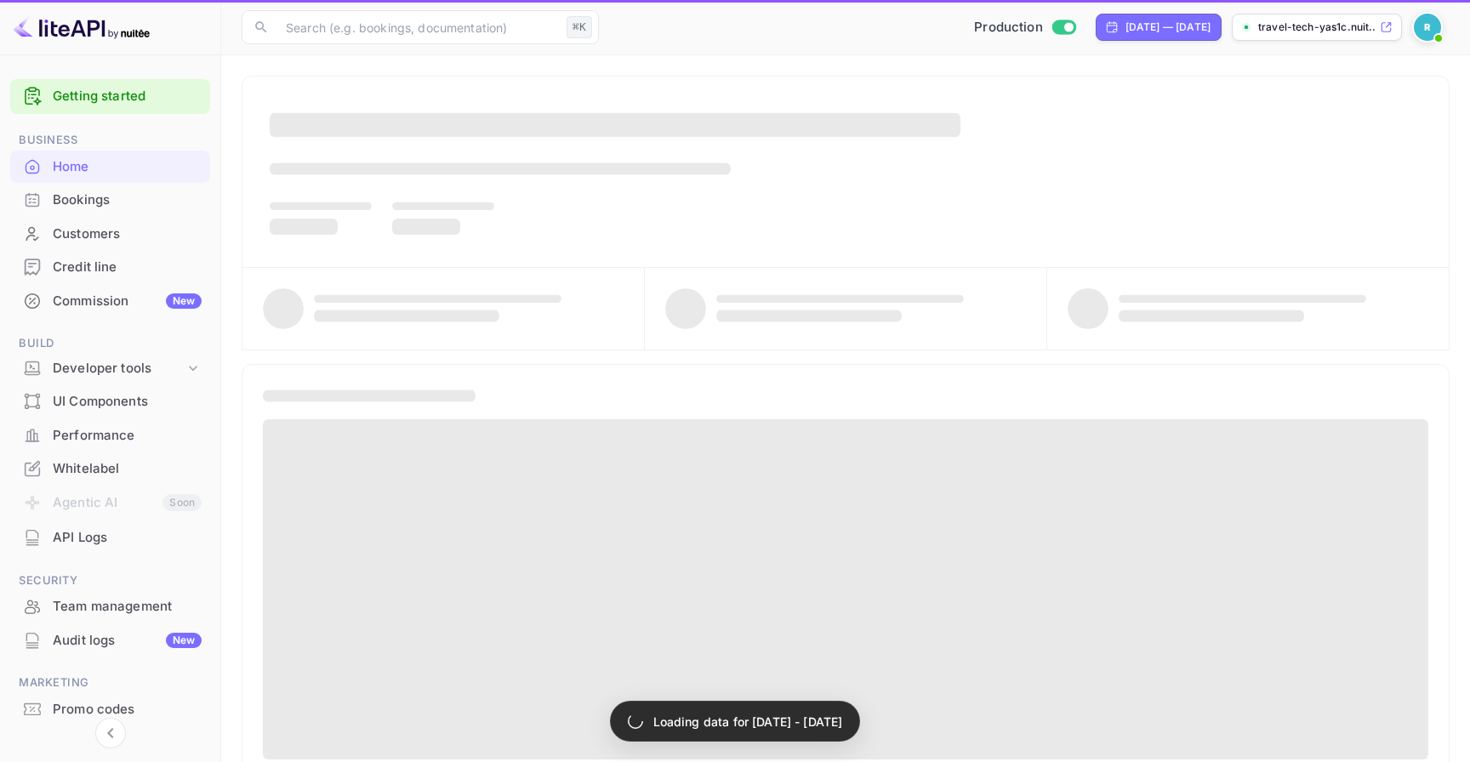 The image size is (1470, 762). What do you see at coordinates (1317, 27) in the screenshot?
I see `p: travel-tech-yas1c.nuit...` at bounding box center [1317, 27].